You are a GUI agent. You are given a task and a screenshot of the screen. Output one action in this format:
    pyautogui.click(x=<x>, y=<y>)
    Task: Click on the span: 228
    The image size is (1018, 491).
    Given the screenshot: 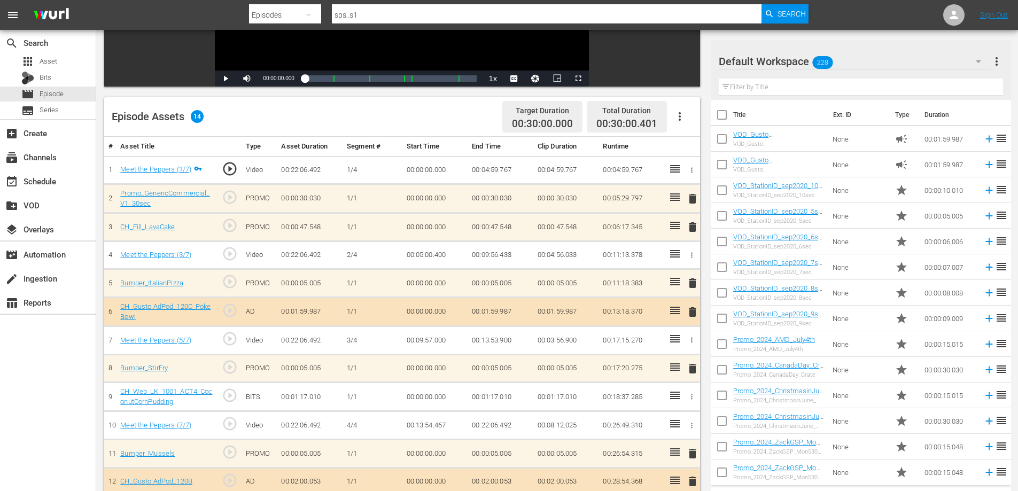 What is the action you would take?
    pyautogui.click(x=823, y=63)
    